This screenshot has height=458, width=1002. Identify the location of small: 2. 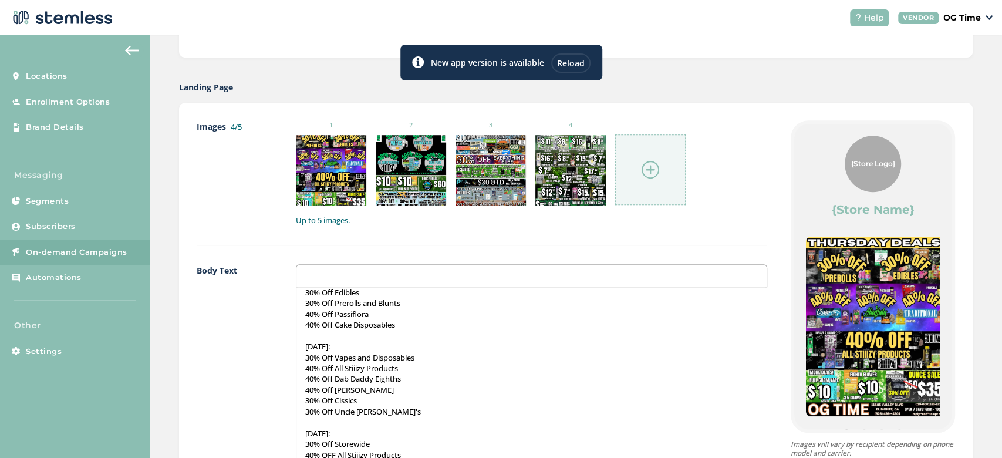
(411, 125).